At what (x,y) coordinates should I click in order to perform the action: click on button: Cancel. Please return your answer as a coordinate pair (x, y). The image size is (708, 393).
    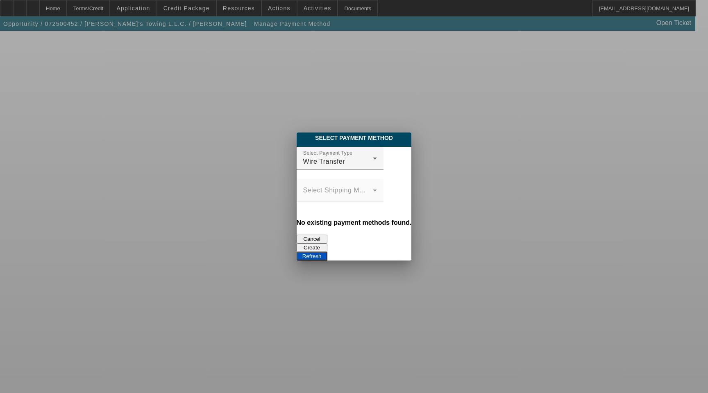
    Looking at the image, I should click on (312, 239).